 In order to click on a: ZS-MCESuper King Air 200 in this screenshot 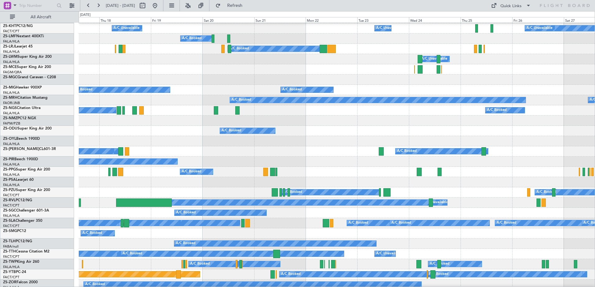, I will do `click(27, 67)`.